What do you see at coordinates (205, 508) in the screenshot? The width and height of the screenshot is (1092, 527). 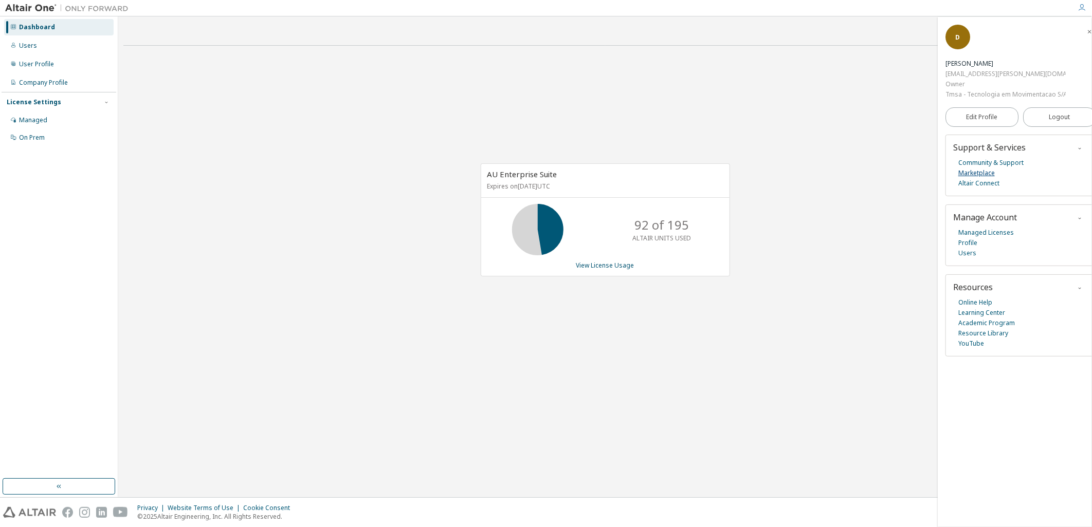 I see `div: Website Terms of Use` at bounding box center [205, 508].